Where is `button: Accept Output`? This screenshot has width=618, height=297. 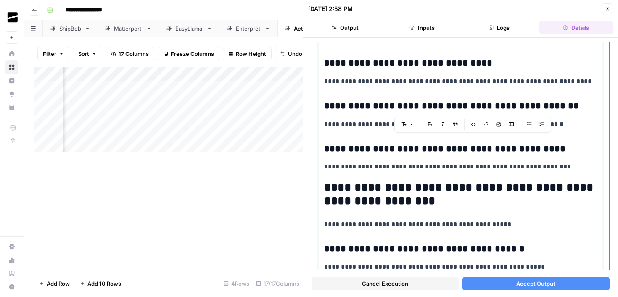
button: Accept Output is located at coordinates (536, 284).